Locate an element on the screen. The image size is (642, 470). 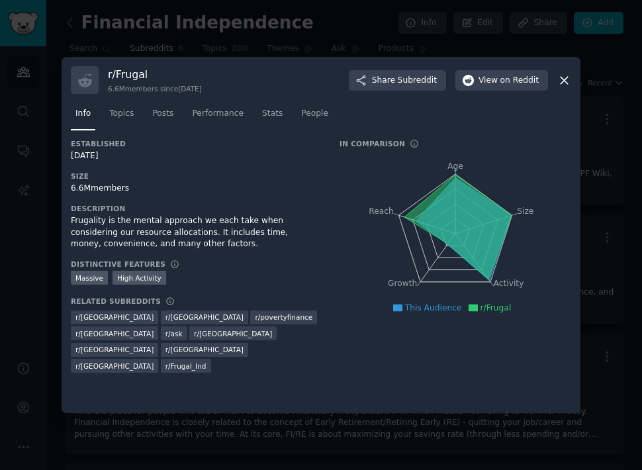
h3: Distinctive Features is located at coordinates (118, 264).